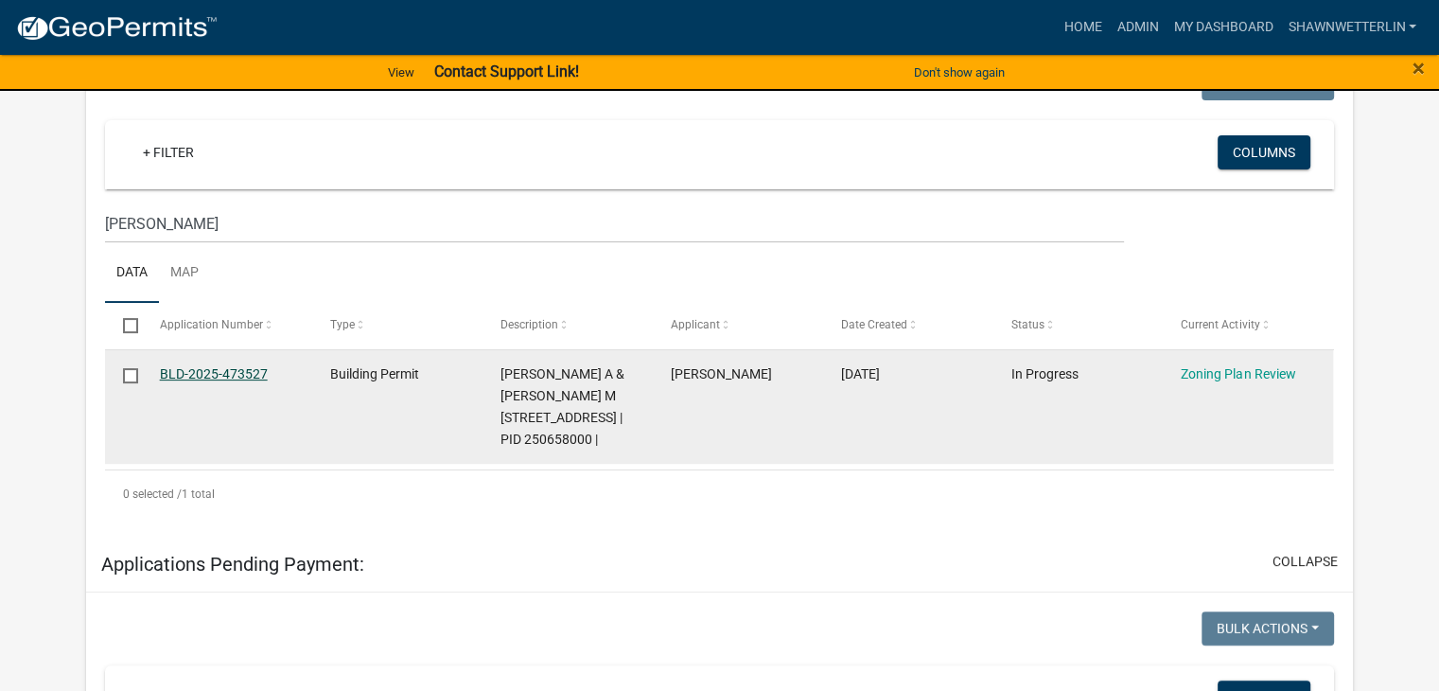 This screenshot has width=1439, height=691. What do you see at coordinates (401, 72) in the screenshot?
I see `a: View` at bounding box center [401, 72].